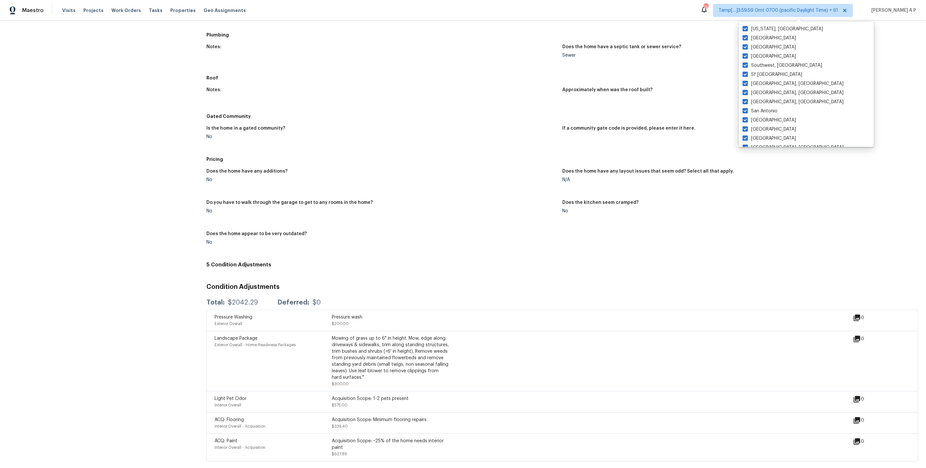  Describe the element at coordinates (778, 10) in the screenshot. I see `span: Tamp[…]3:59:59 Gmt 0700 (pacific Daylight Time) + 61` at that location.